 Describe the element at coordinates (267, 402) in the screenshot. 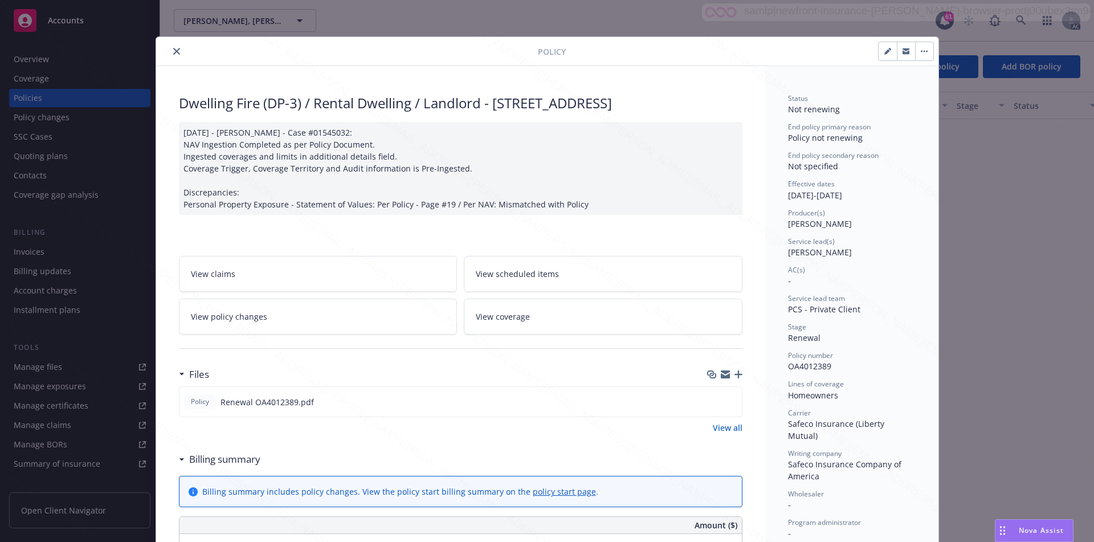

I see `span: Renewal OA4012389.pdf` at that location.